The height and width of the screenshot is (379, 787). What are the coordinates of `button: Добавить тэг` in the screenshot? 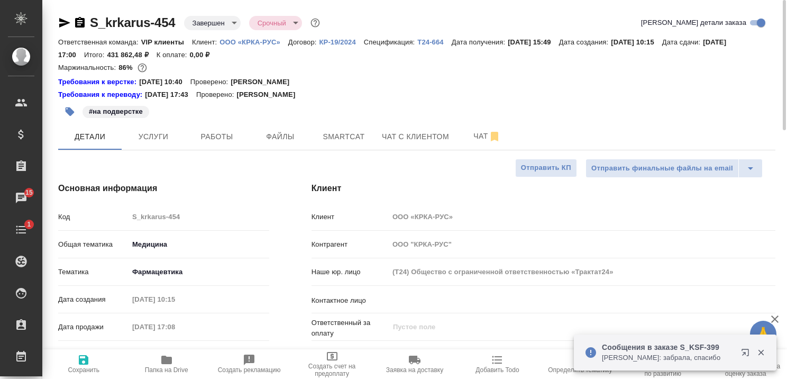 It's located at (70, 112).